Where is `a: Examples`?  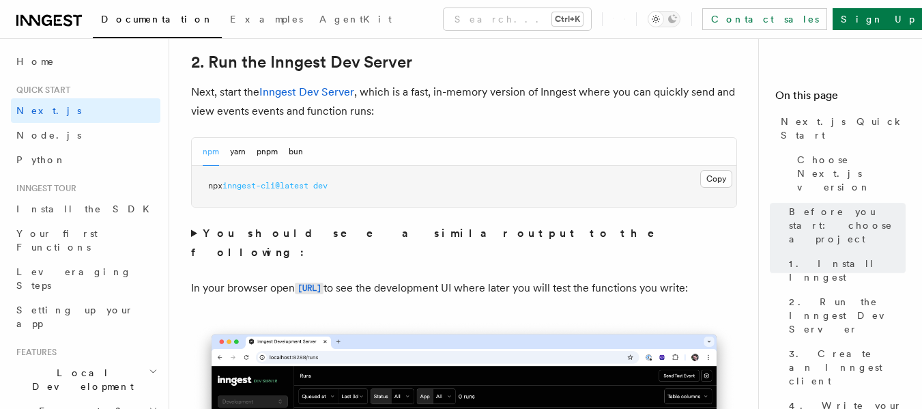 a: Examples is located at coordinates (266, 20).